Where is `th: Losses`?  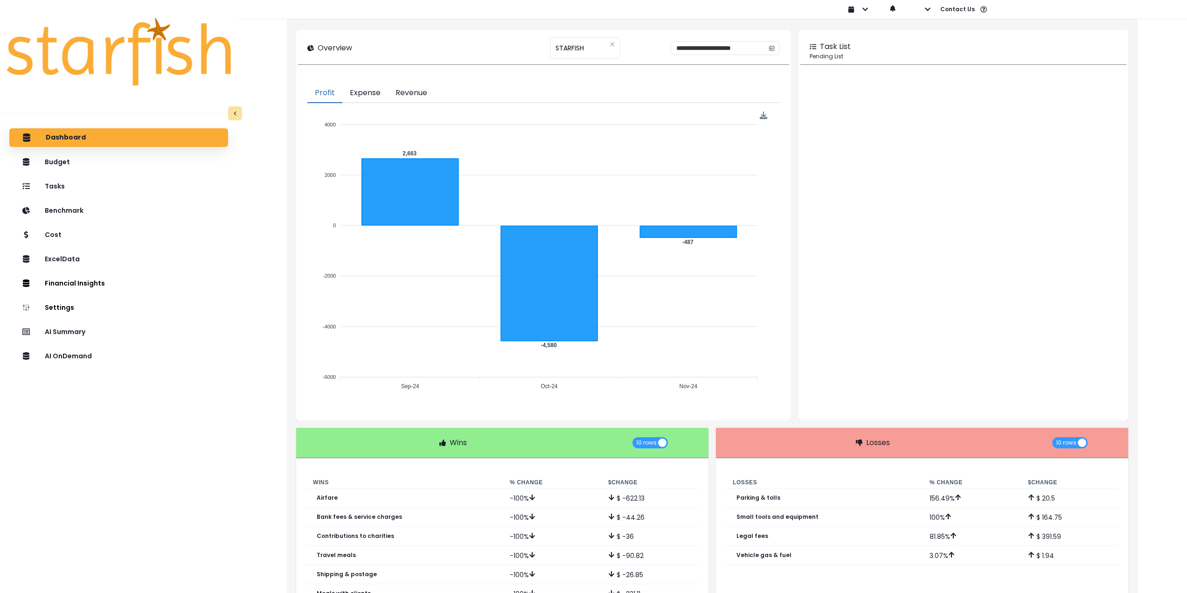 th: Losses is located at coordinates (824, 482).